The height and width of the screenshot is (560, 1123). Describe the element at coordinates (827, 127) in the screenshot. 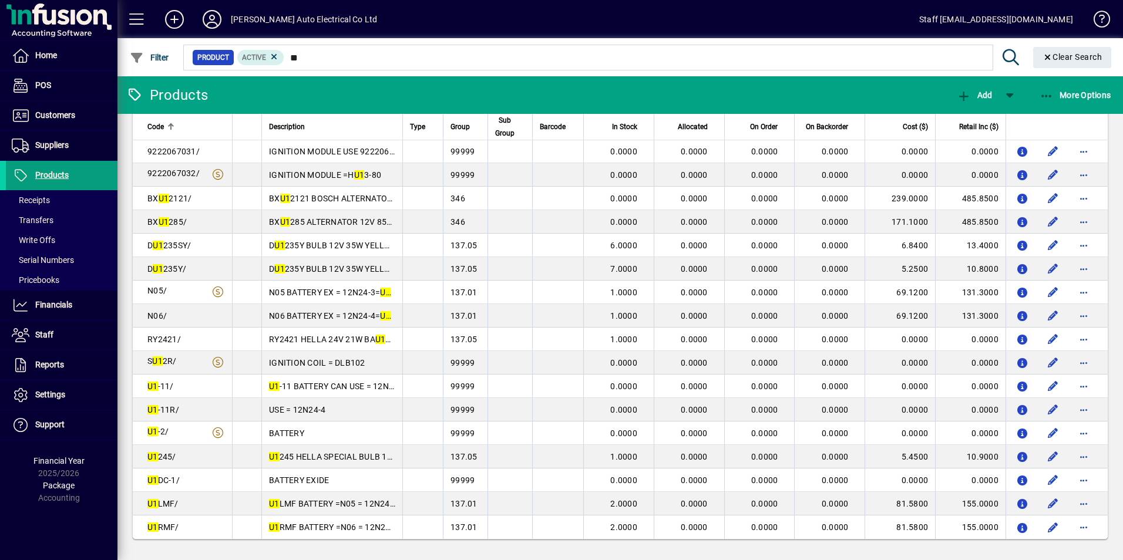

I see `span: On Backorder` at that location.